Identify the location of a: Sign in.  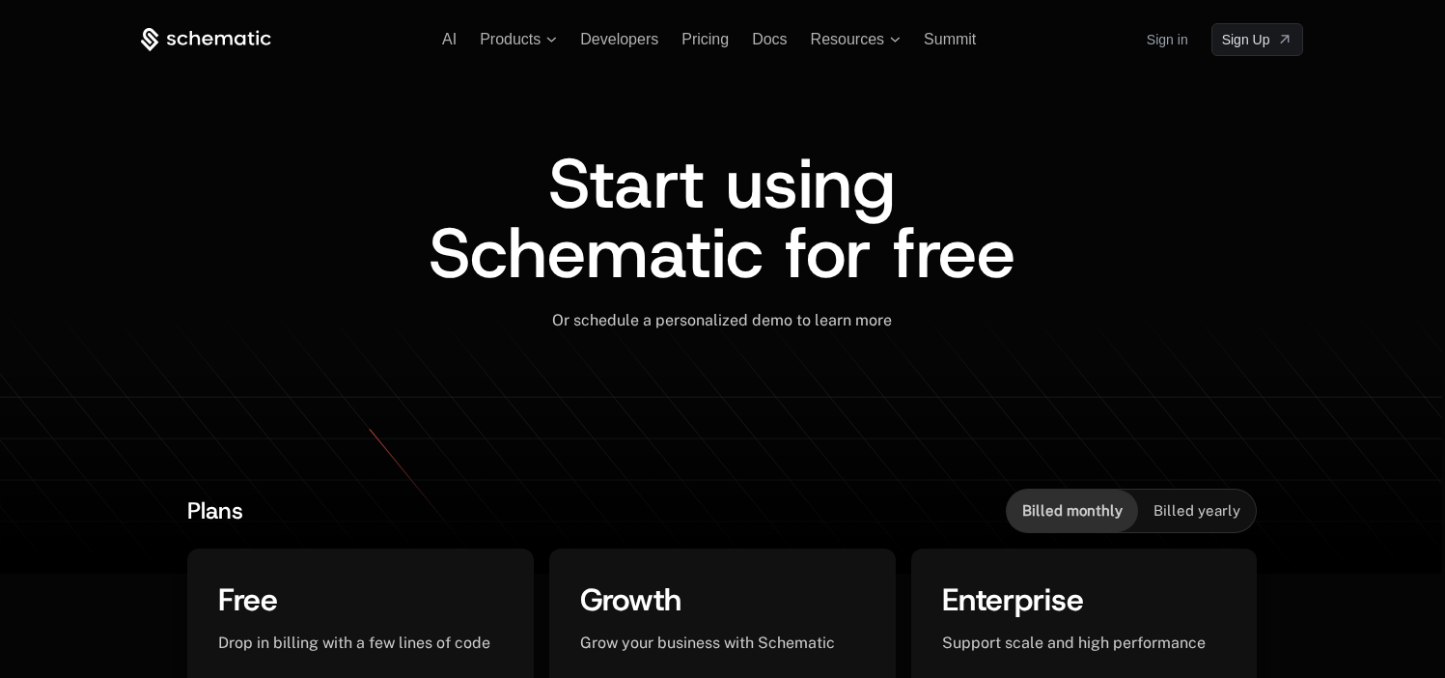
(1167, 40).